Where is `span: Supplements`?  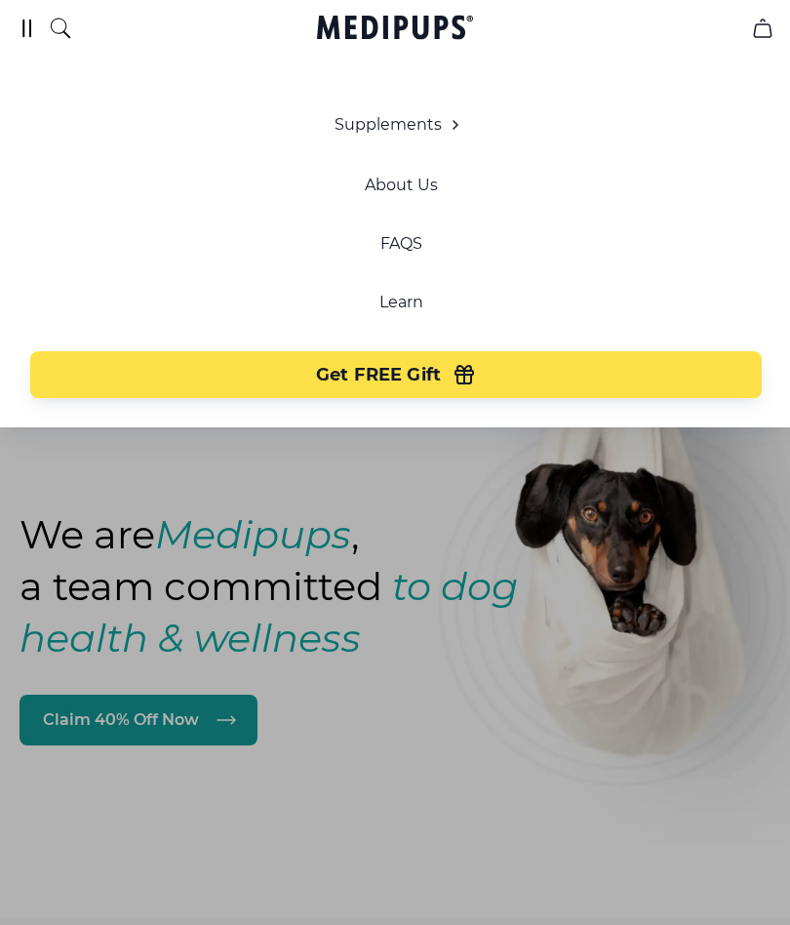
span: Supplements is located at coordinates (388, 125).